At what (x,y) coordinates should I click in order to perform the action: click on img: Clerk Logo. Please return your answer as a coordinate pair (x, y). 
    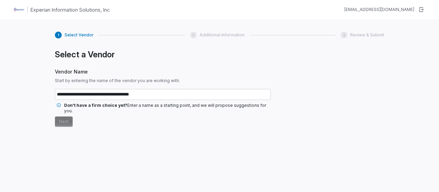
    Looking at the image, I should click on (19, 10).